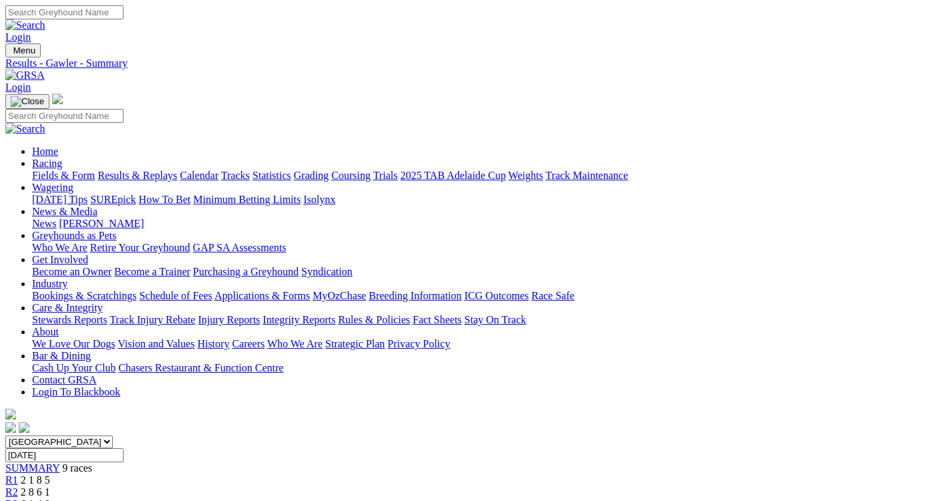 This screenshot has width=952, height=501. Describe the element at coordinates (311, 175) in the screenshot. I see `a: Grading` at that location.